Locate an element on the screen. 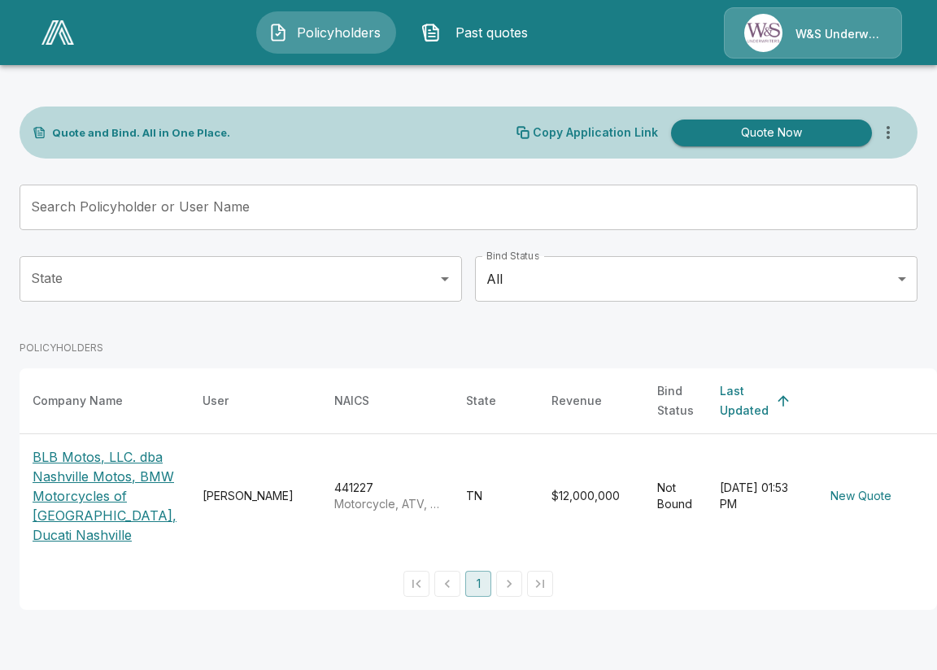  p: Copy Application Link is located at coordinates (595, 133).